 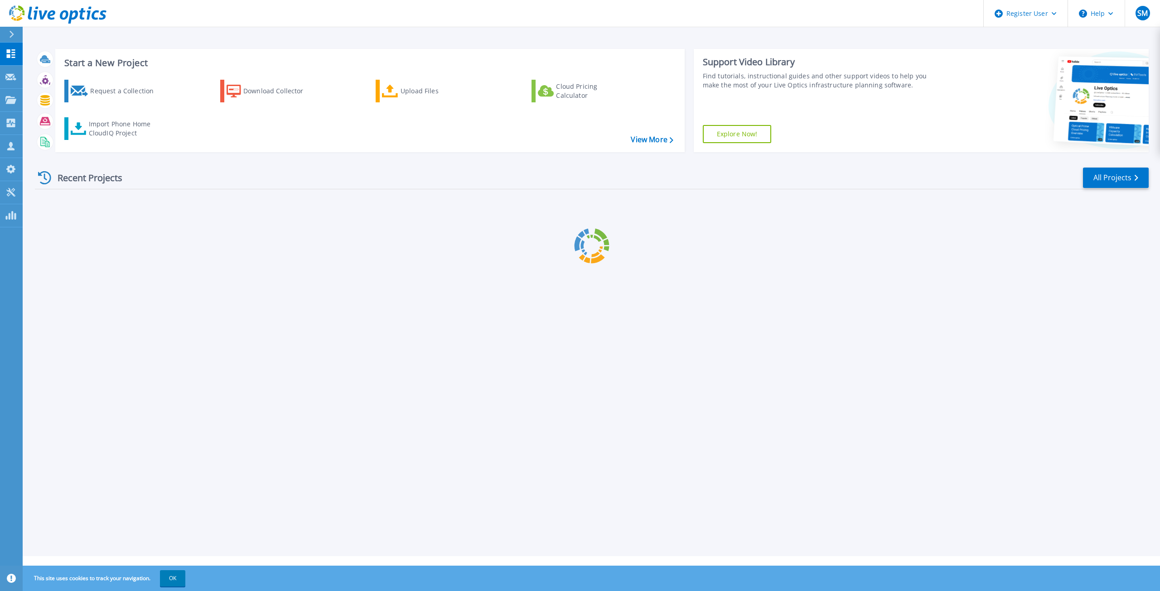 I want to click on button: OK, so click(x=173, y=579).